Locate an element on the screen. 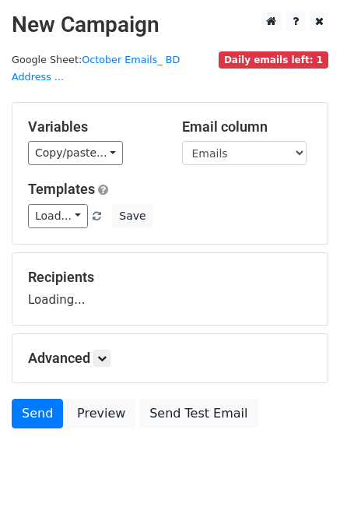  h5: Advanced is located at coordinates (170, 358).